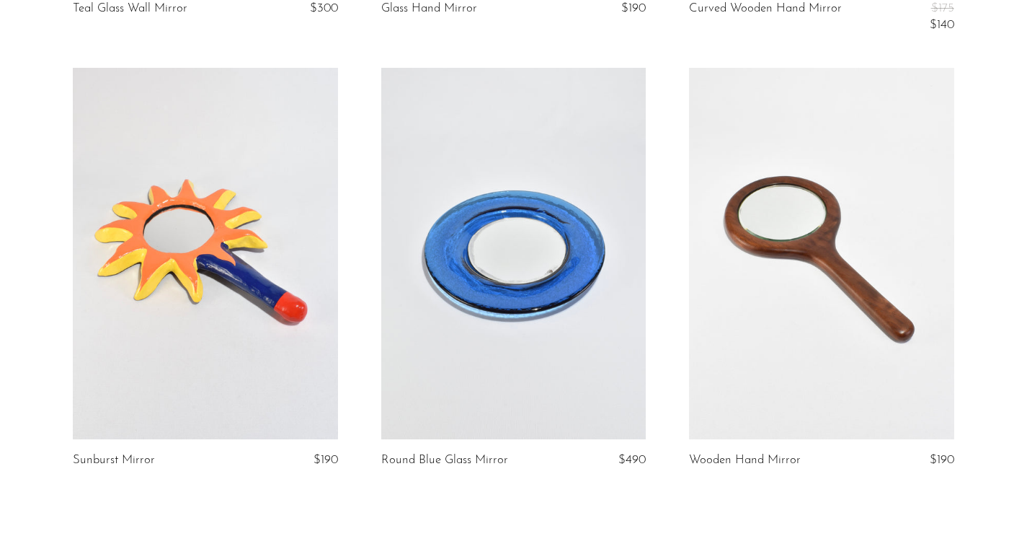  Describe the element at coordinates (324, 8) in the screenshot. I see `span: $300` at that location.